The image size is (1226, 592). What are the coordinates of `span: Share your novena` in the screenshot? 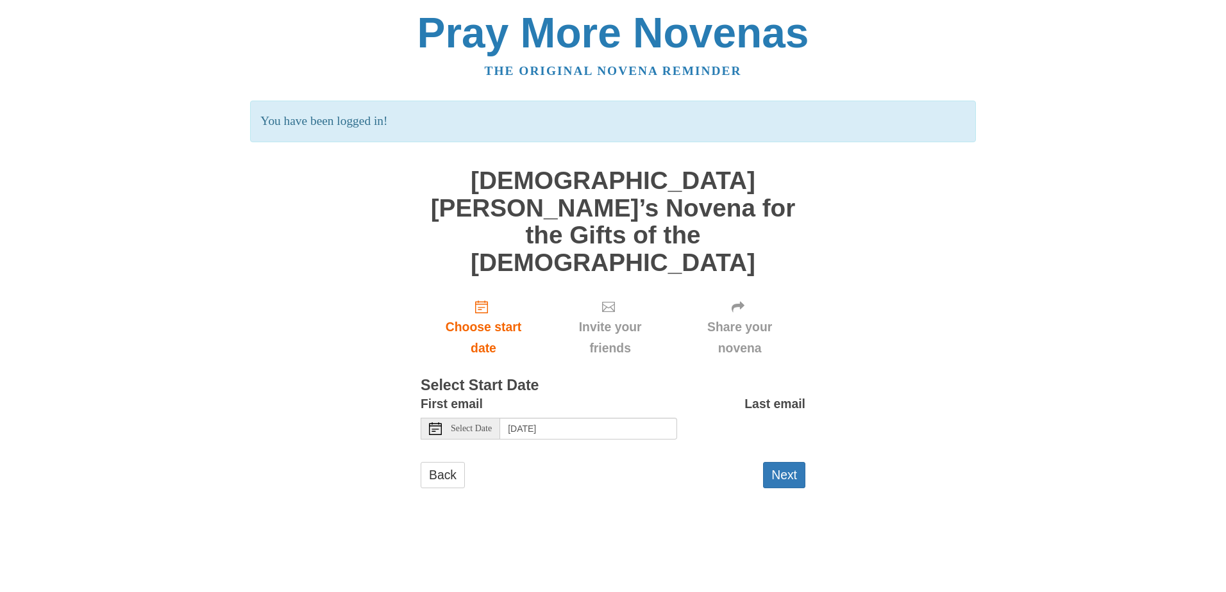 It's located at (739, 338).